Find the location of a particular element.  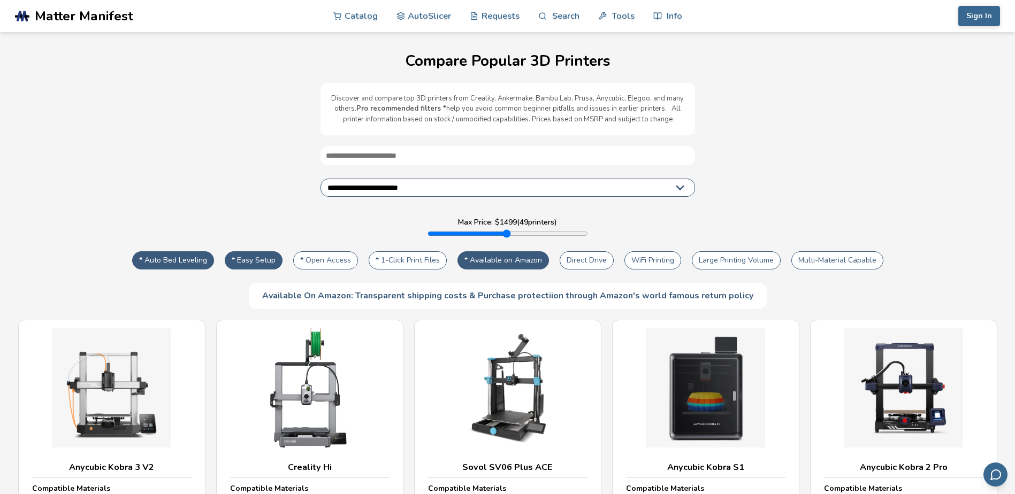

button: * Easy Setup is located at coordinates (254, 260).